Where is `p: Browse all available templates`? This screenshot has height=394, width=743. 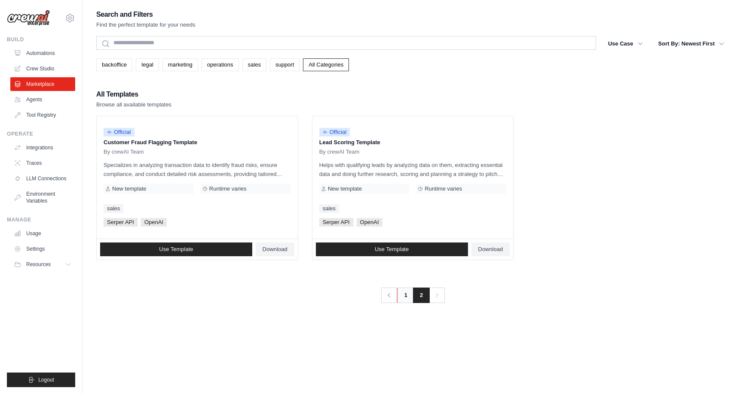
p: Browse all available templates is located at coordinates (134, 105).